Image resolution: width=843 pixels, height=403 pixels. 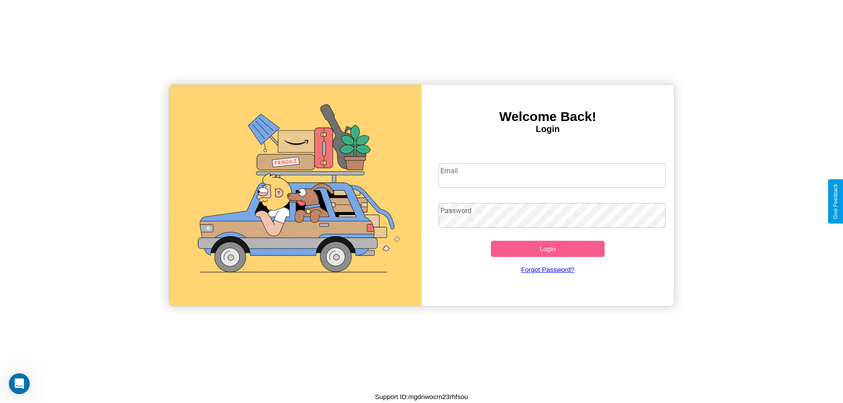 I want to click on button: Login, so click(x=547, y=249).